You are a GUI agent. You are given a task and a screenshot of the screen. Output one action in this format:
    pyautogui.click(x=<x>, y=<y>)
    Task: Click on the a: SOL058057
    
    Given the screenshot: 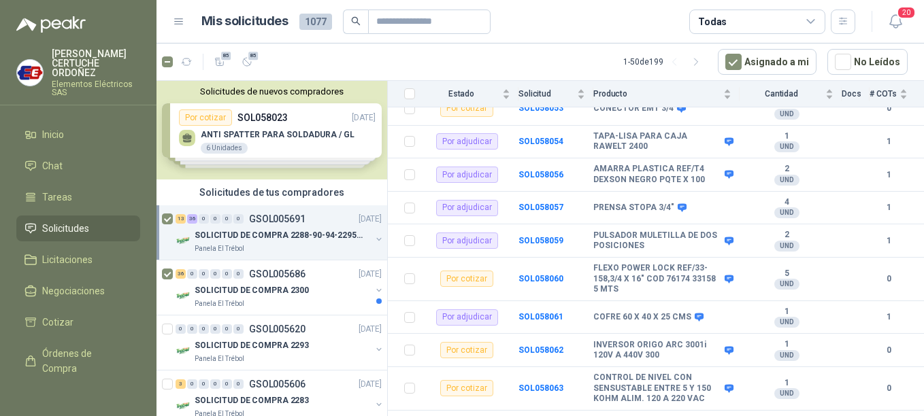 What is the action you would take?
    pyautogui.click(x=541, y=207)
    